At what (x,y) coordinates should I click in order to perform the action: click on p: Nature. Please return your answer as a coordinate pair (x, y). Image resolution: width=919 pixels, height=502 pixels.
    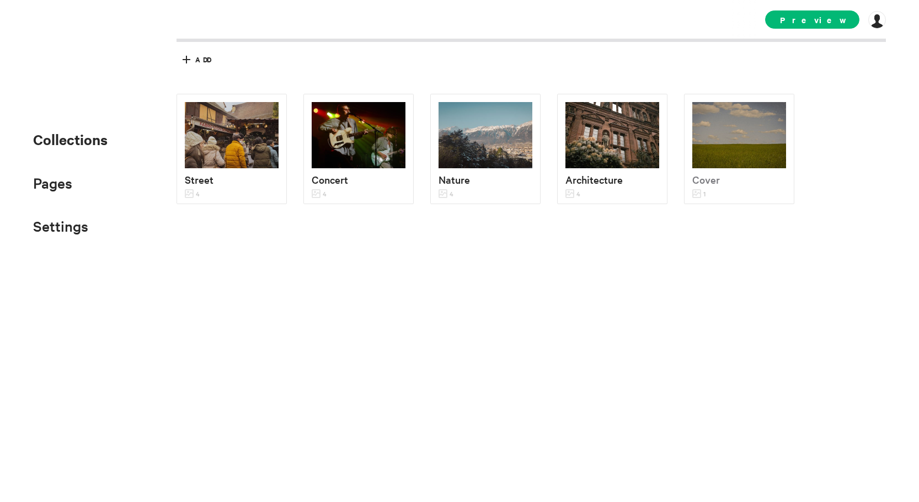
    Looking at the image, I should click on (485, 179).